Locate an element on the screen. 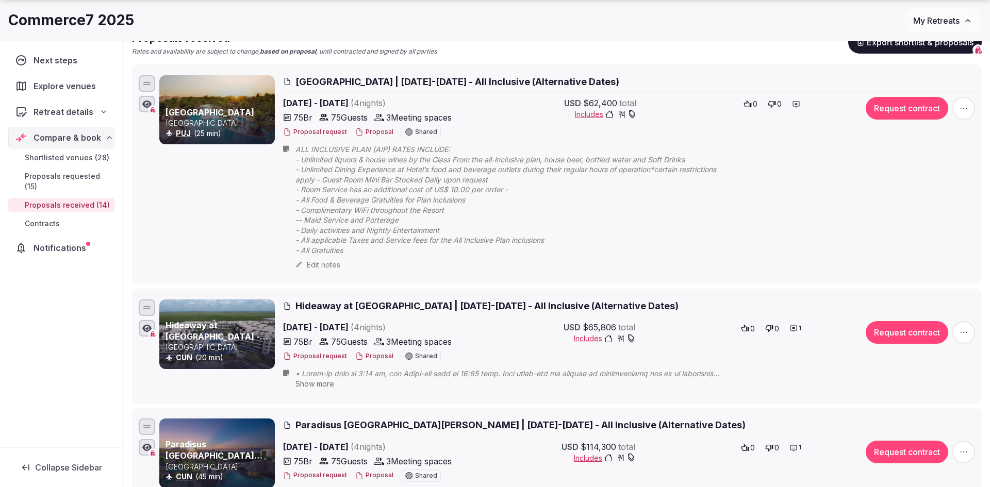  a: PUJ is located at coordinates (183, 133).